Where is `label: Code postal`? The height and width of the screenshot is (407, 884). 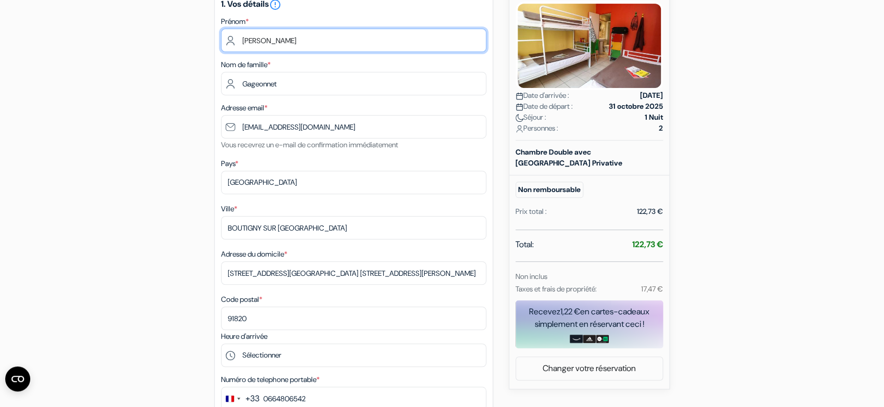 label: Code postal is located at coordinates (241, 300).